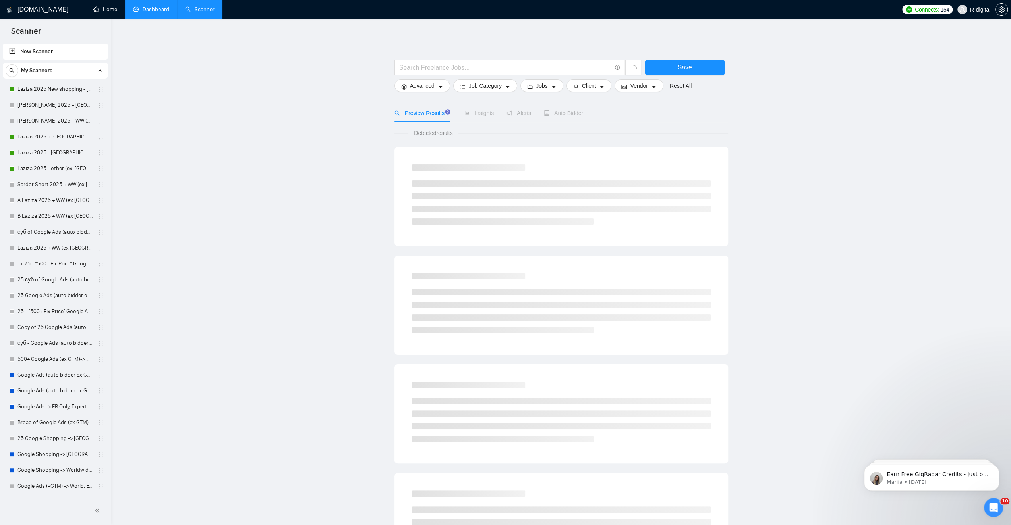  I want to click on button: barsJob Categorycaret-down, so click(485, 86).